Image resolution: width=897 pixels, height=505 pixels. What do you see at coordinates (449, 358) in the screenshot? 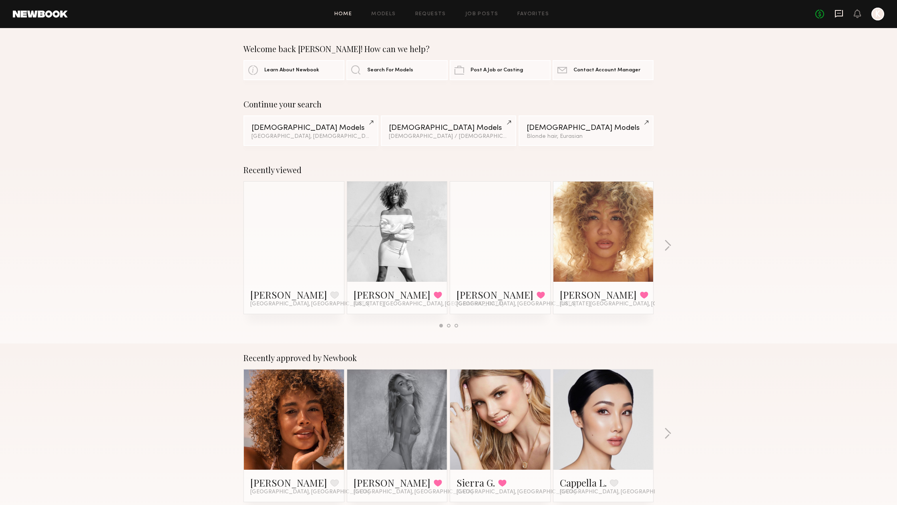
I see `div: Recently approved by Newbook` at bounding box center [449, 358].